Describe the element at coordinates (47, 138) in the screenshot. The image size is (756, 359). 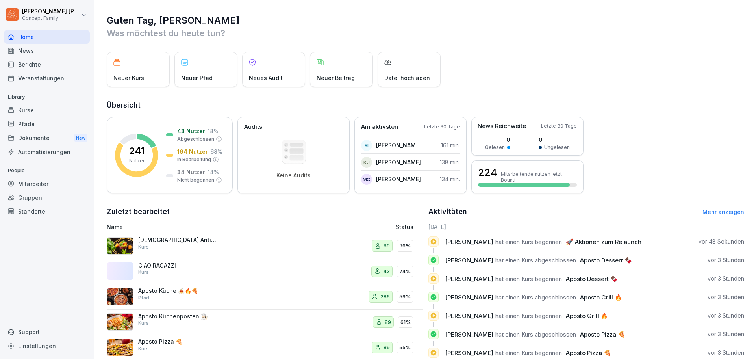
I see `div: Dokumente` at that location.